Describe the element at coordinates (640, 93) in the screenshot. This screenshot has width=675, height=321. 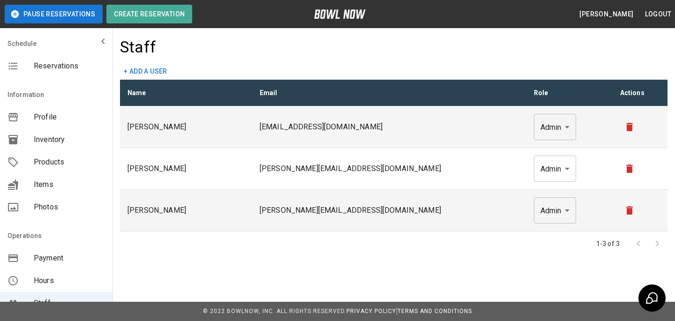
I see `th: Actions` at that location.